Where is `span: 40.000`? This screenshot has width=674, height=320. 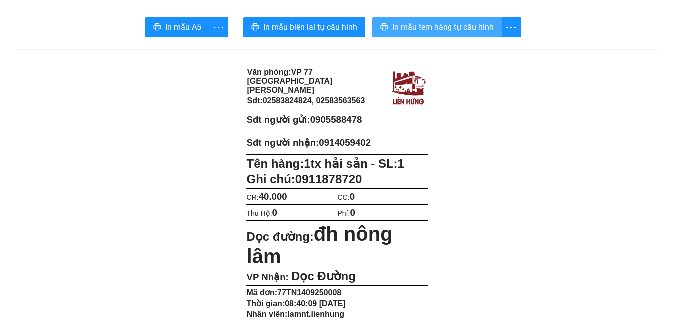 span: 40.000 is located at coordinates (273, 196).